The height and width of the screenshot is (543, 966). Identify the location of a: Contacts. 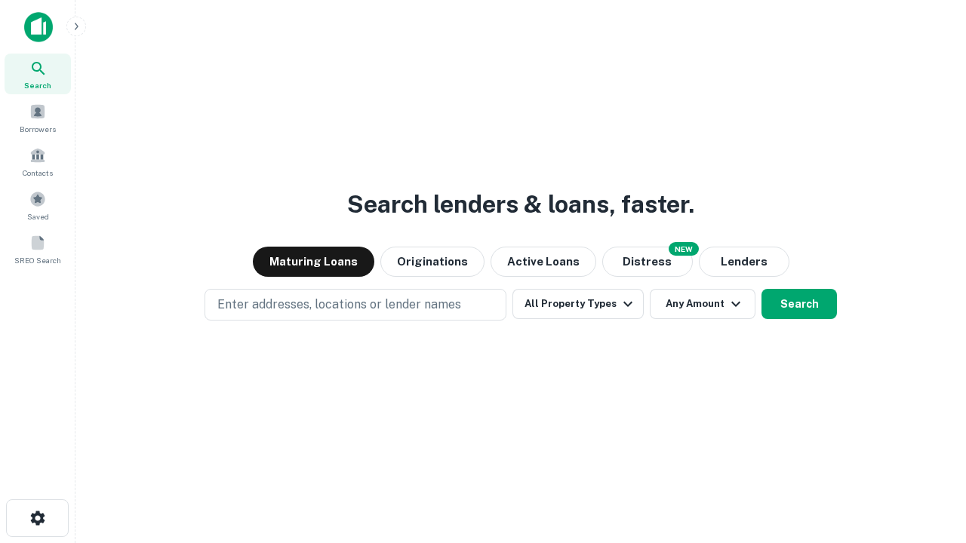
(38, 162).